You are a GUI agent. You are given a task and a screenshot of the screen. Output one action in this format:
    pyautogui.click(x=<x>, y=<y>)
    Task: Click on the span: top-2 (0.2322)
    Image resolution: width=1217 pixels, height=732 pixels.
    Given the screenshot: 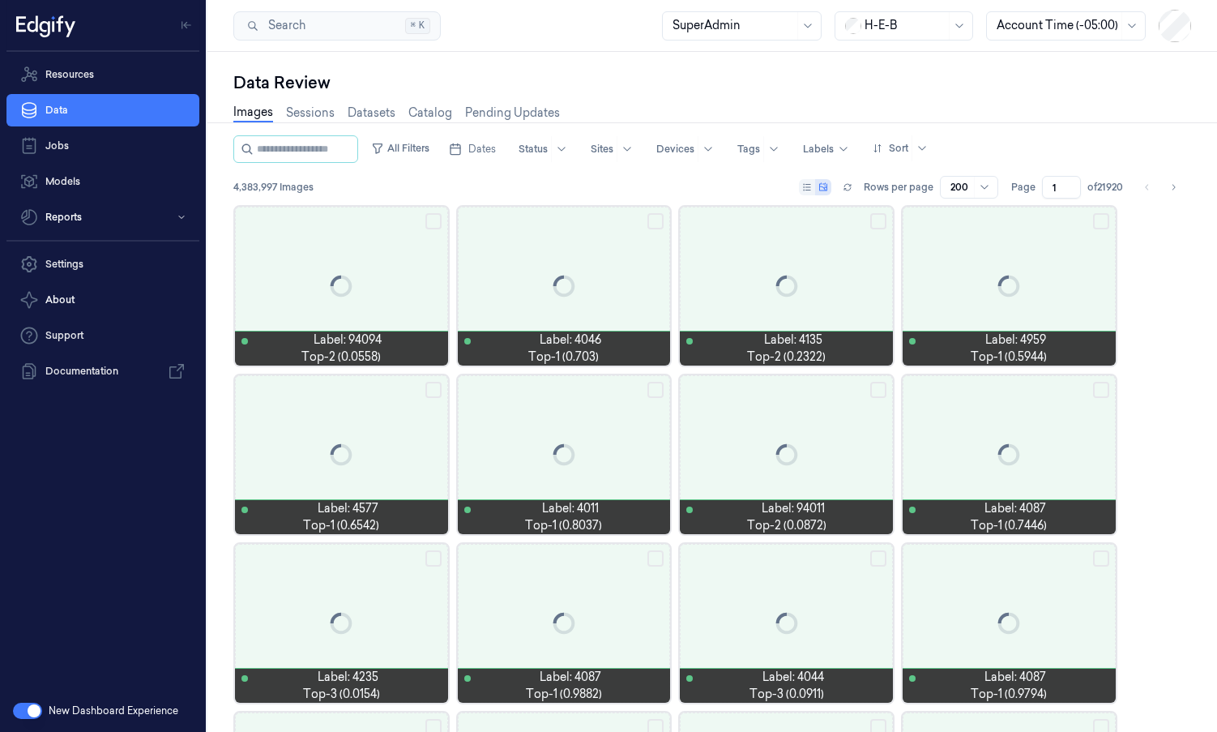 What is the action you would take?
    pyautogui.click(x=786, y=356)
    